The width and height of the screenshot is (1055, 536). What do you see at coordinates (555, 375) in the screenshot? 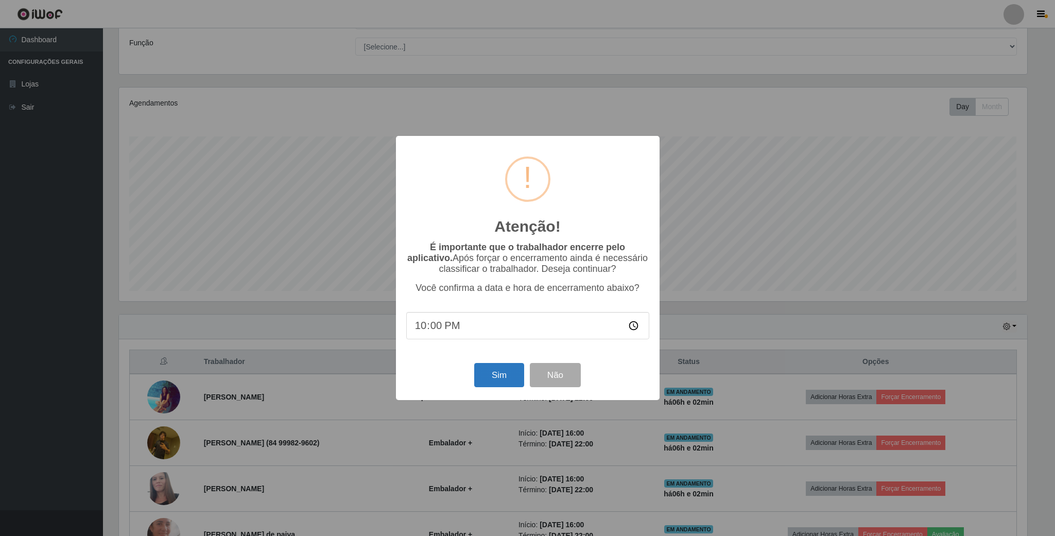
I see `button: Não` at bounding box center [555, 375].